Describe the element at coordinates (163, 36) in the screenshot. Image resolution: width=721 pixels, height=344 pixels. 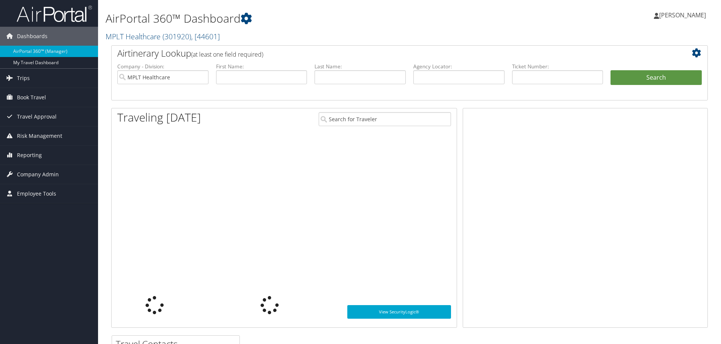
I see `a: MPLT Healthcare` at that location.